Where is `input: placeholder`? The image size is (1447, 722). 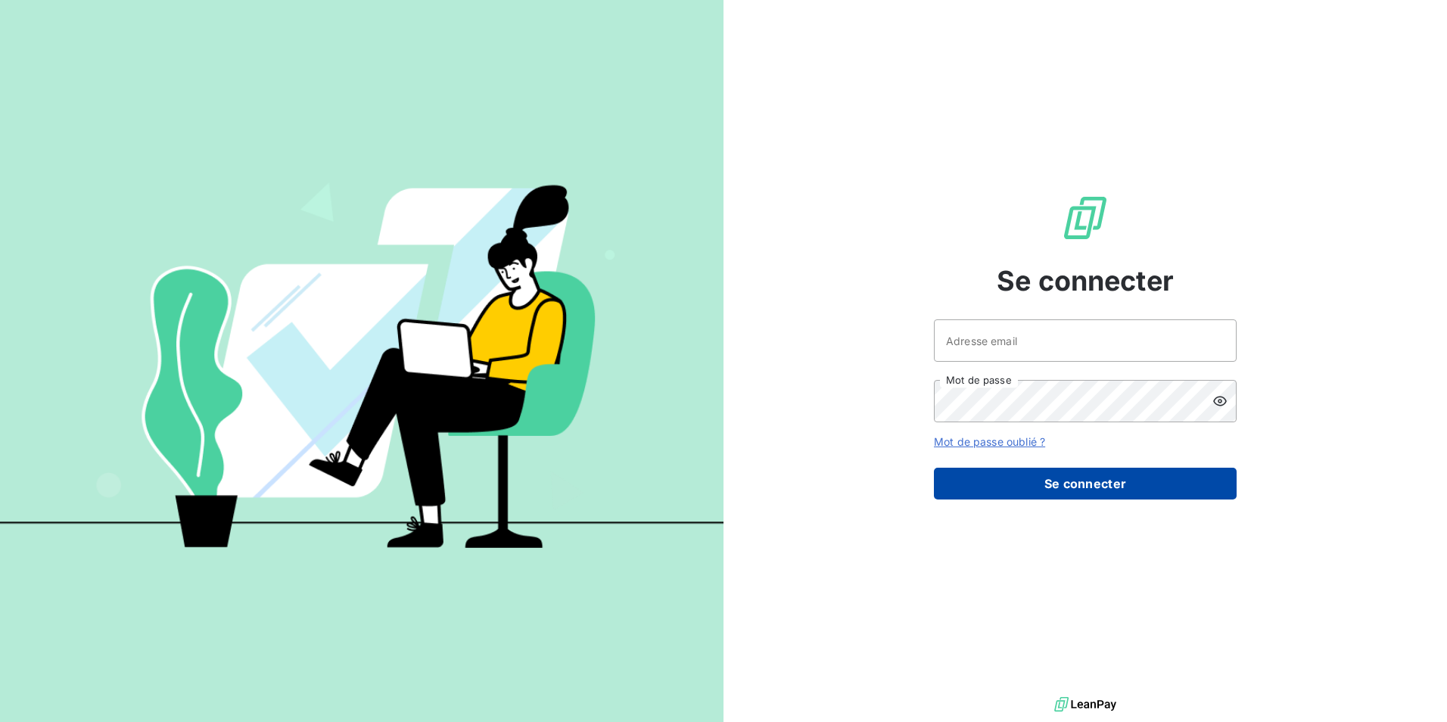 input: placeholder is located at coordinates (1085, 340).